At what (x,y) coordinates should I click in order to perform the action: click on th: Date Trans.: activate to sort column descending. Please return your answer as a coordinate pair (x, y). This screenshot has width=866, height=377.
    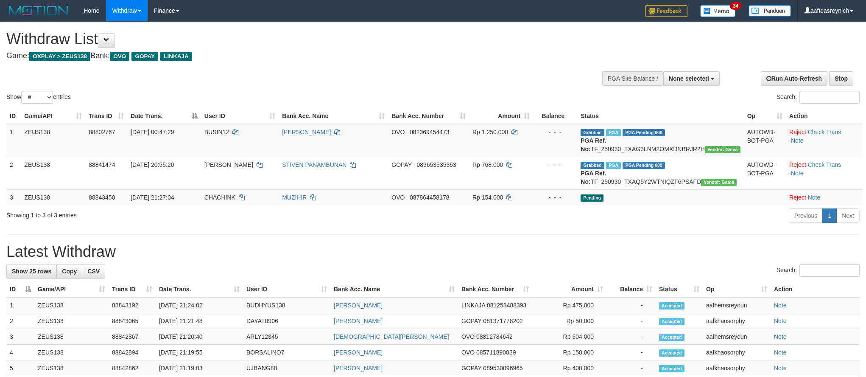
    Looking at the image, I should click on (164, 116).